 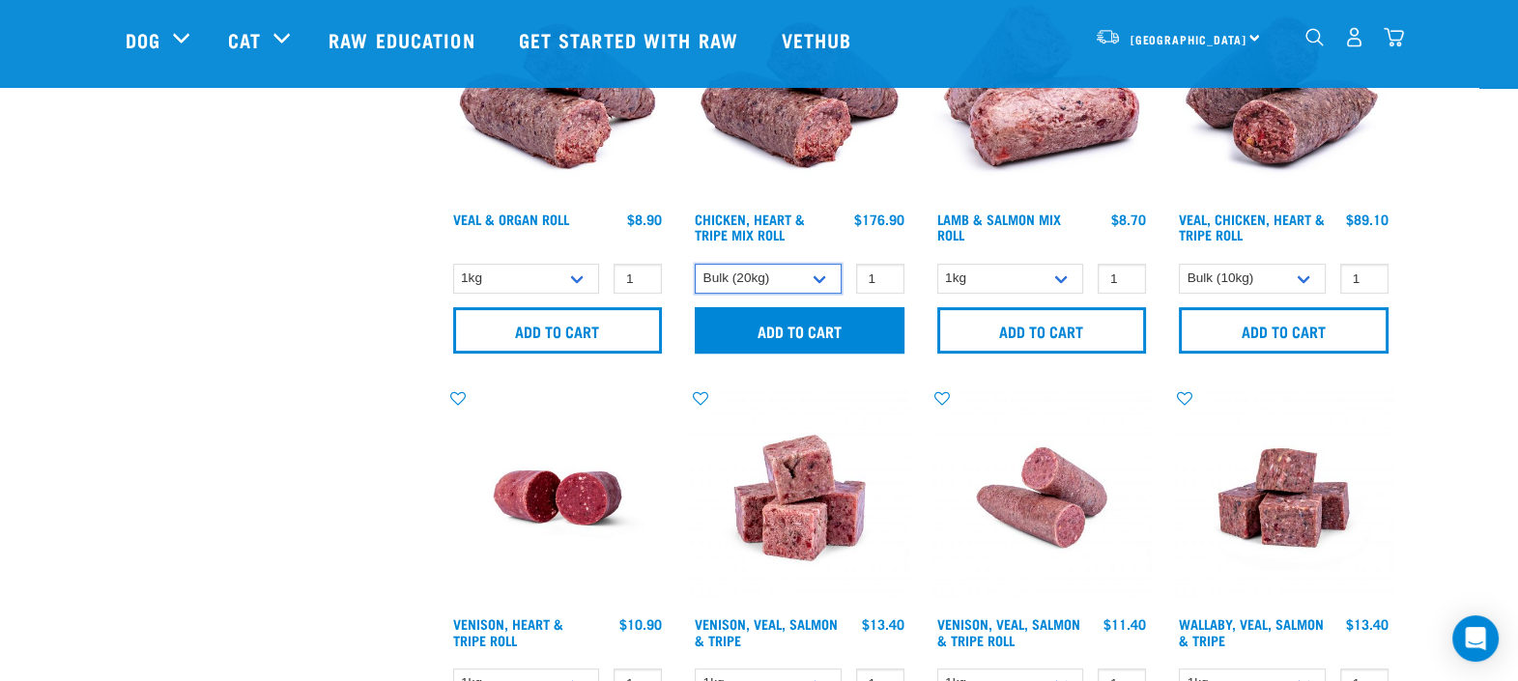 What do you see at coordinates (1354, 37) in the screenshot?
I see `img: user.png` at bounding box center [1354, 37].